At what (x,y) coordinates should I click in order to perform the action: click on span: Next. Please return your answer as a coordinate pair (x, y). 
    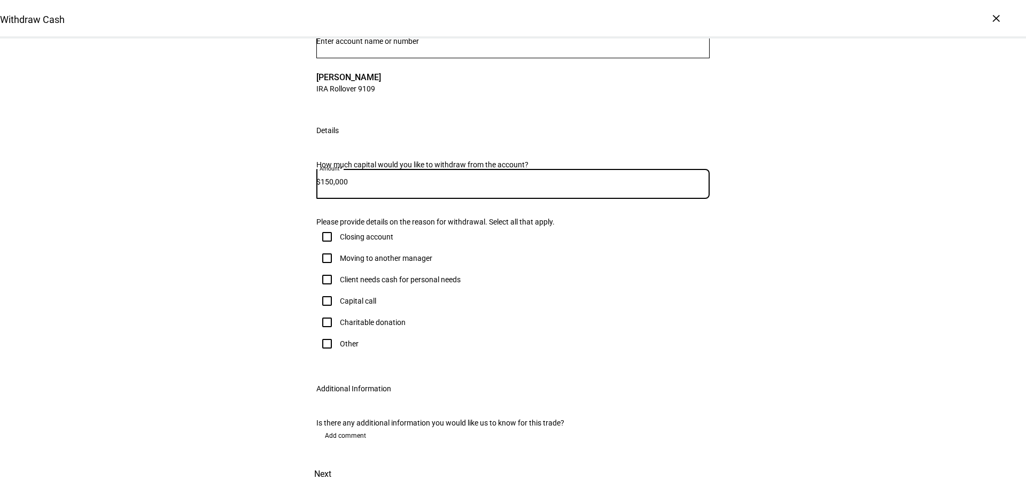
    Looking at the image, I should click on (323, 474).